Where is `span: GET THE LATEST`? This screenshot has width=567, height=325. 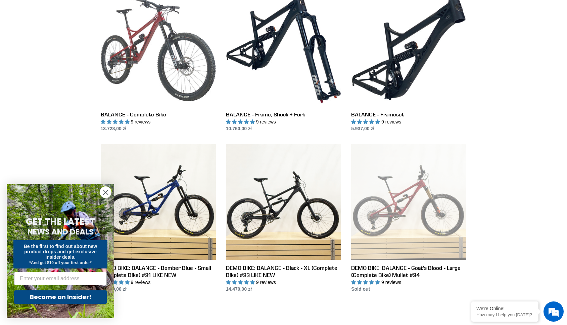
span: GET THE LATEST is located at coordinates (60, 221).